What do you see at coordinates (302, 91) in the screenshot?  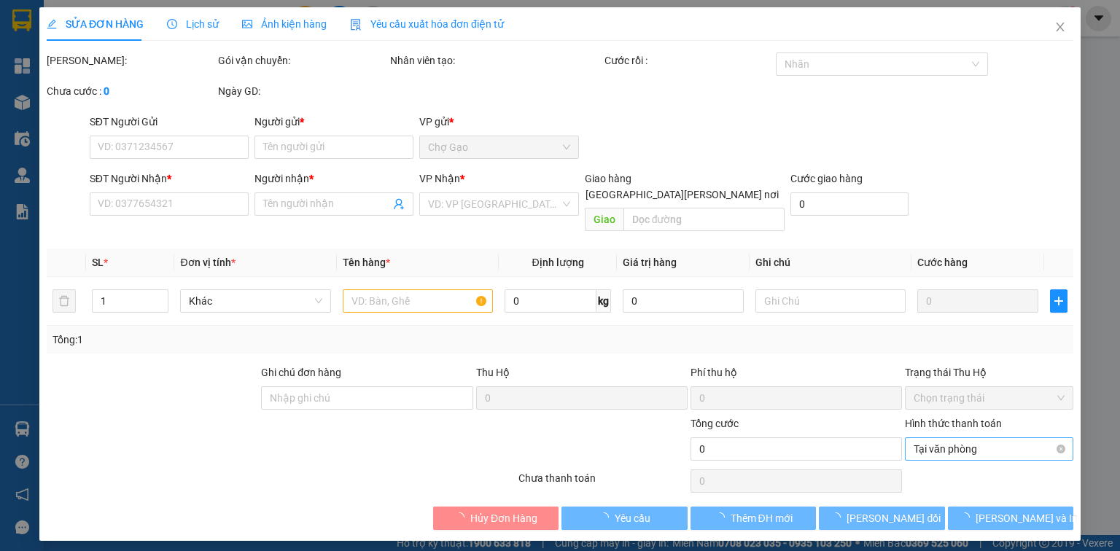 I see `div: Ngày GD:` at bounding box center [302, 91].